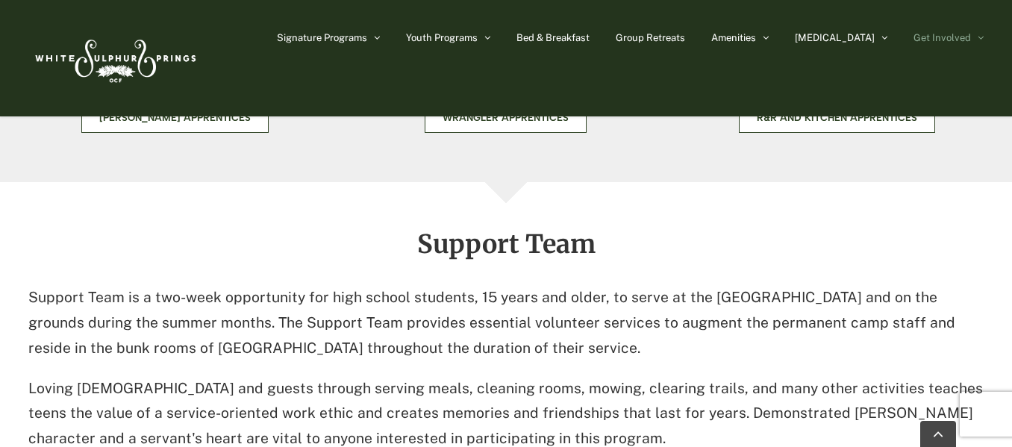 The height and width of the screenshot is (447, 1012). What do you see at coordinates (506, 323) in the screenshot?
I see `p: Support Team is a two-week opportunity for high school students, 15 years and older, to serve at ...` at bounding box center [506, 323].